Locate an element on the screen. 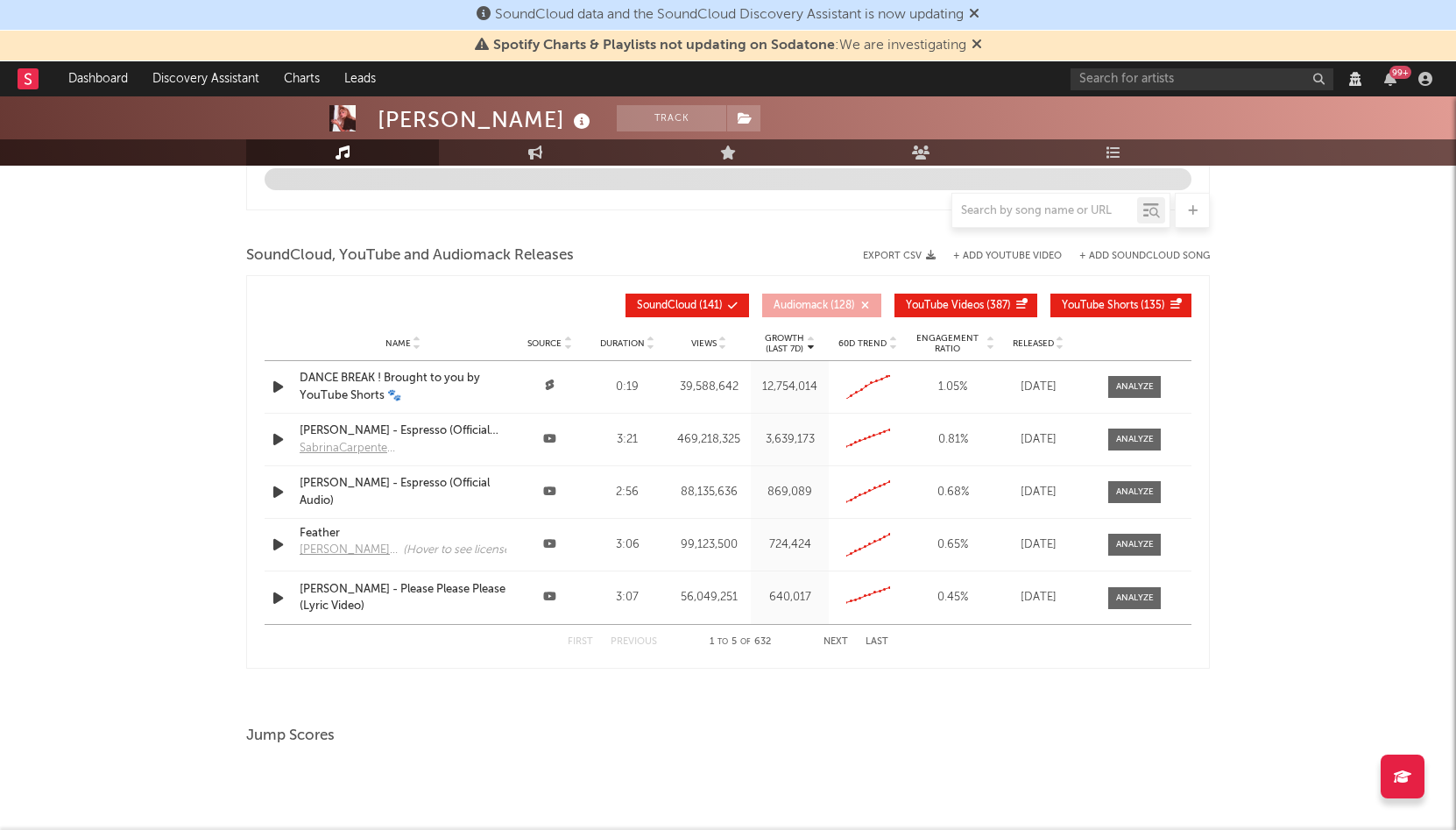  span: ( 141 ) is located at coordinates (680, 306).